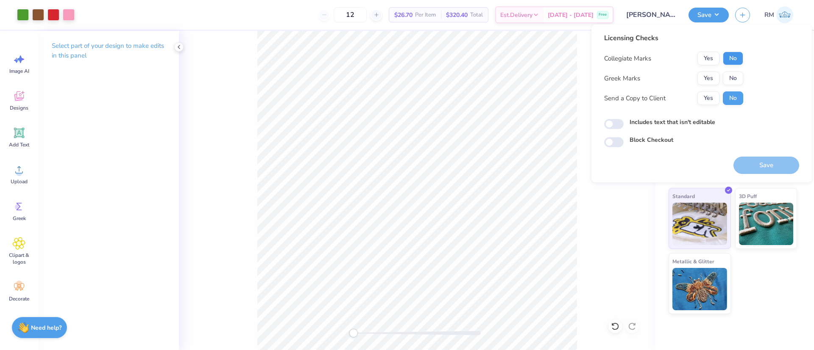 Image resolution: width=814 pixels, height=350 pixels. What do you see at coordinates (769, 15) in the screenshot?
I see `span: RM` at bounding box center [769, 15].